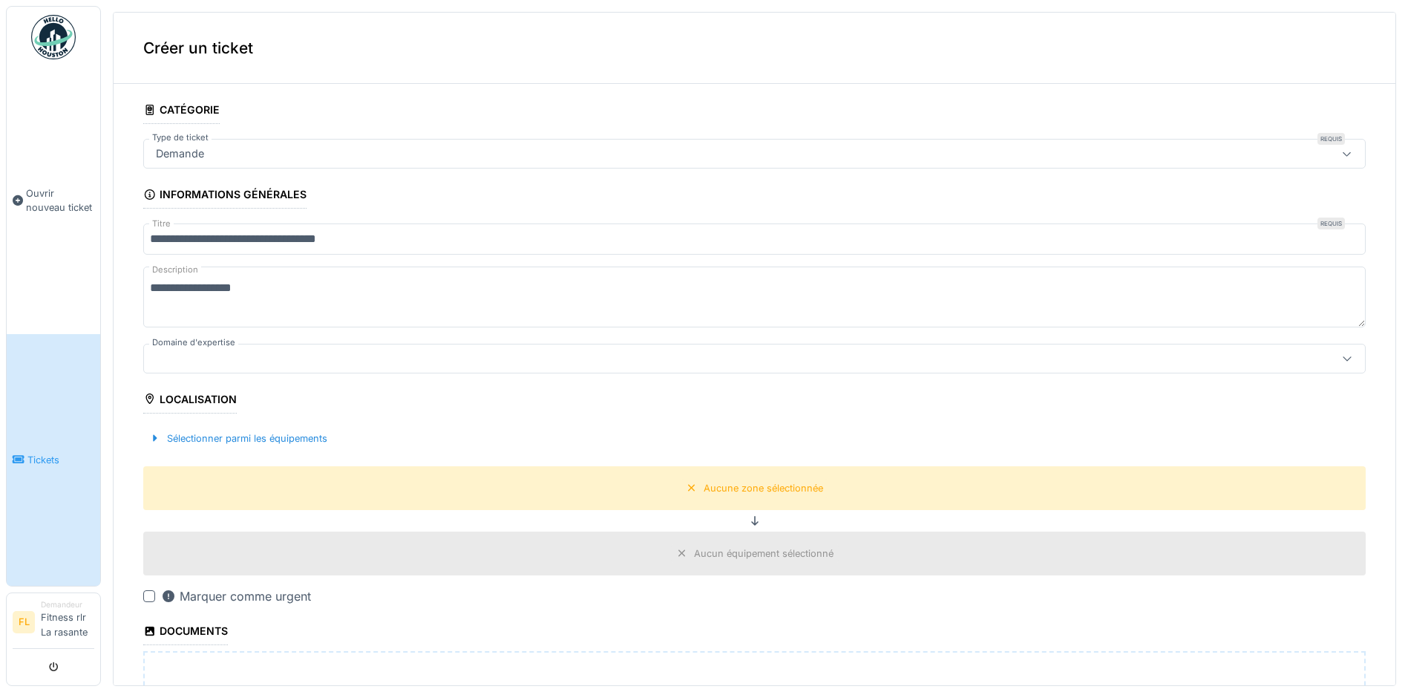 The height and width of the screenshot is (692, 1408). Describe the element at coordinates (236, 596) in the screenshot. I see `div: Marquer comme urgent` at that location.